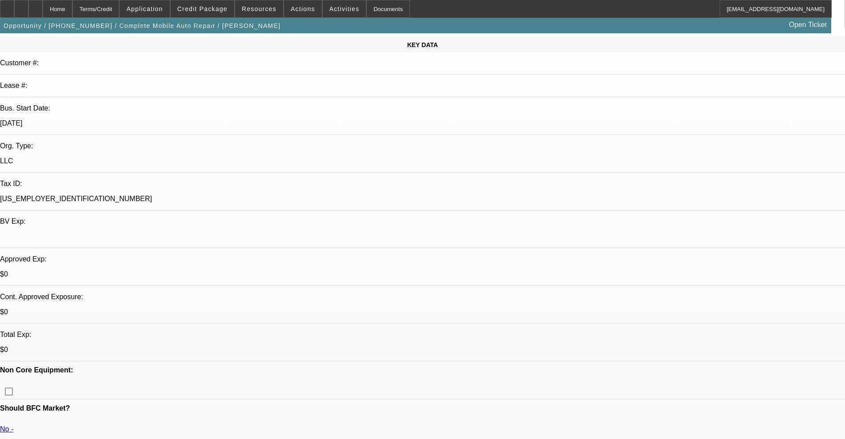 The height and width of the screenshot is (439, 845). I want to click on button: Actions, so click(303, 9).